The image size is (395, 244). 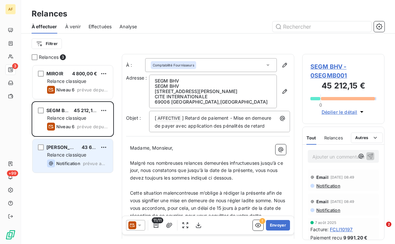 What do you see at coordinates (11, 9) in the screenshot?
I see `div: AF` at bounding box center [11, 9].